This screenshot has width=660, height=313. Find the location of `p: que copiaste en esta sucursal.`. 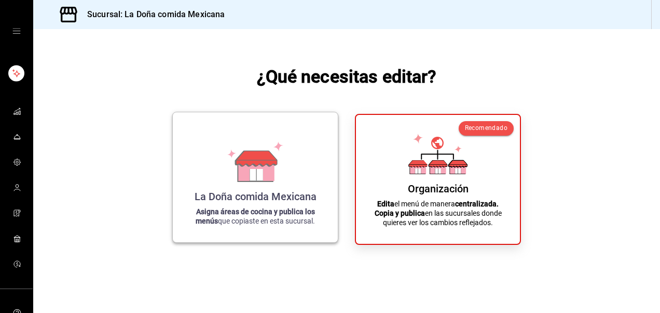

p: que copiaste en esta sucursal. is located at coordinates (255, 216).